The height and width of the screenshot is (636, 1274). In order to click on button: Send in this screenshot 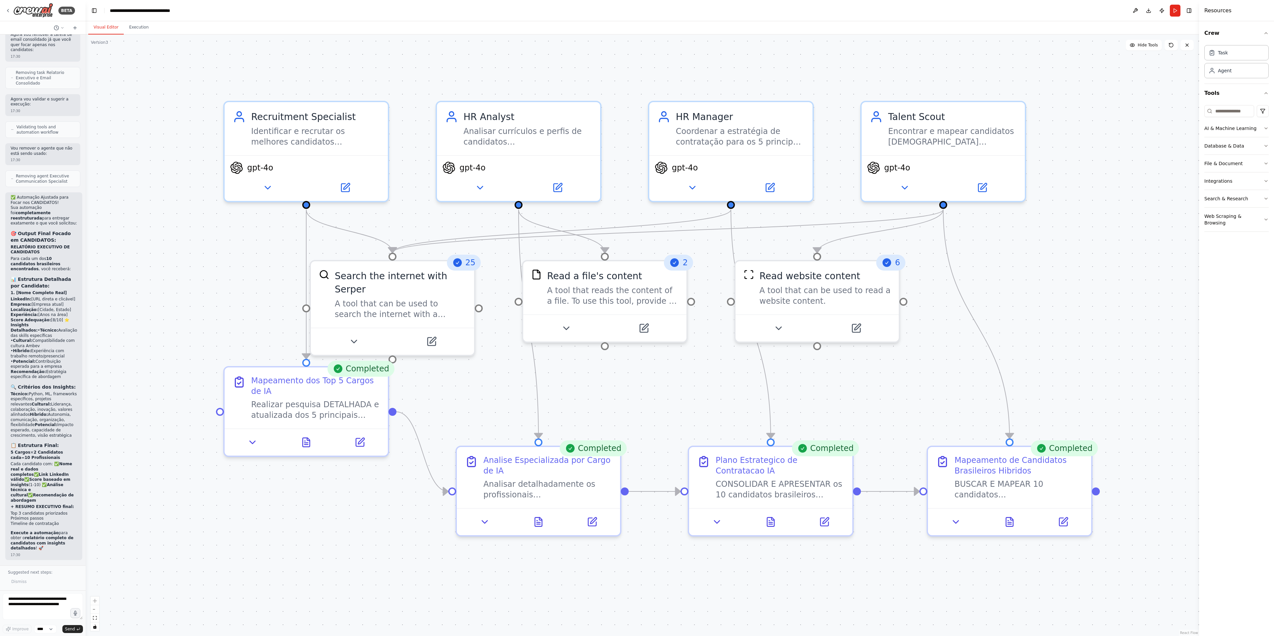, I will do `click(73, 629)`.